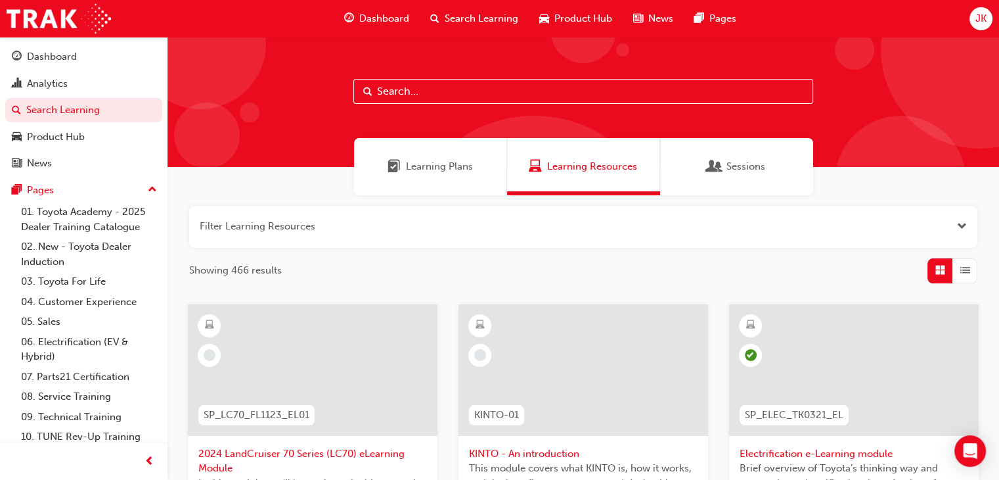 This screenshot has width=999, height=480. Describe the element at coordinates (482, 18) in the screenshot. I see `span: Search Learning` at that location.